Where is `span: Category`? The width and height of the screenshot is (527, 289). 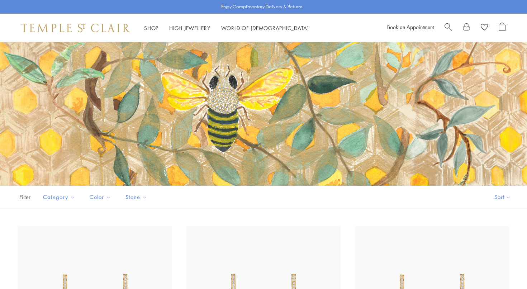
span: Category is located at coordinates (60, 197).